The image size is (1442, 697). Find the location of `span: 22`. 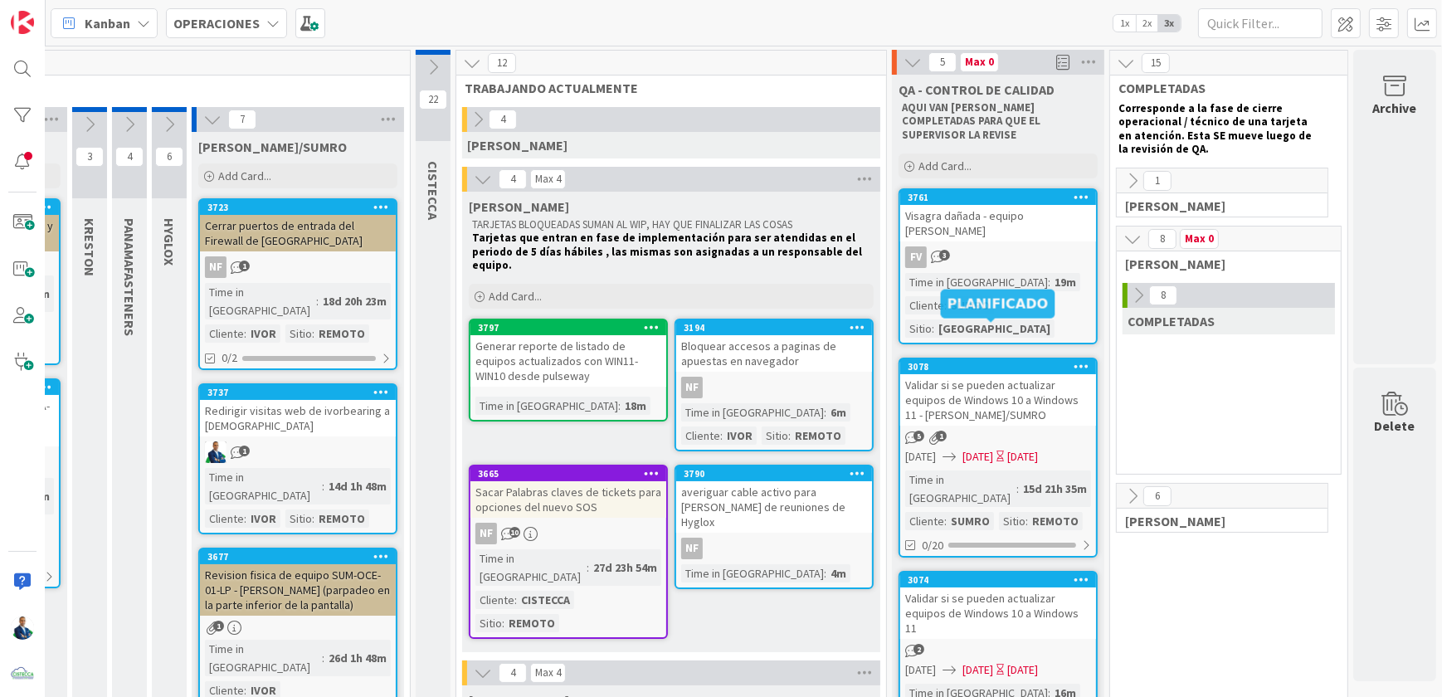

span: 22 is located at coordinates (433, 100).